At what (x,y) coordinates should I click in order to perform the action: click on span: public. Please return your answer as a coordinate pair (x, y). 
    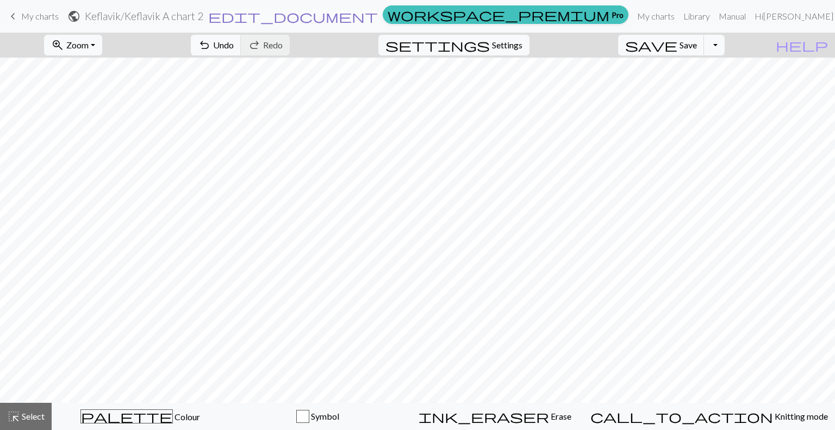
    Looking at the image, I should click on (74, 16).